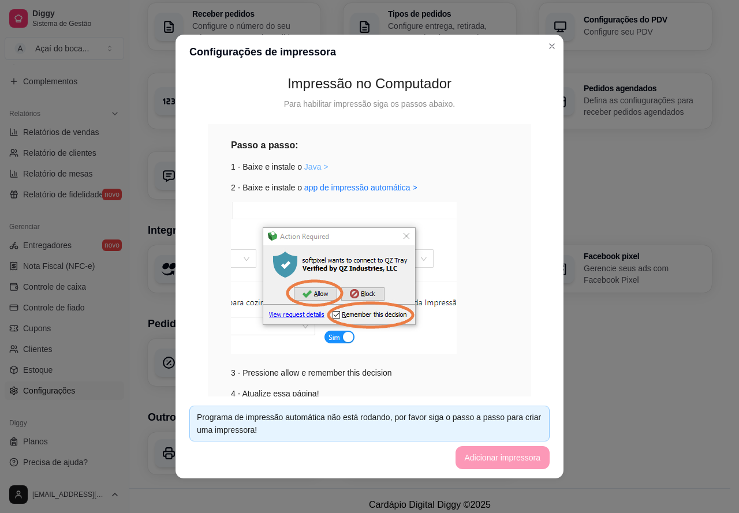 The height and width of the screenshot is (513, 739). Describe the element at coordinates (369, 104) in the screenshot. I see `div: Para habilitar impressão siga os passos abaixo.` at that location.